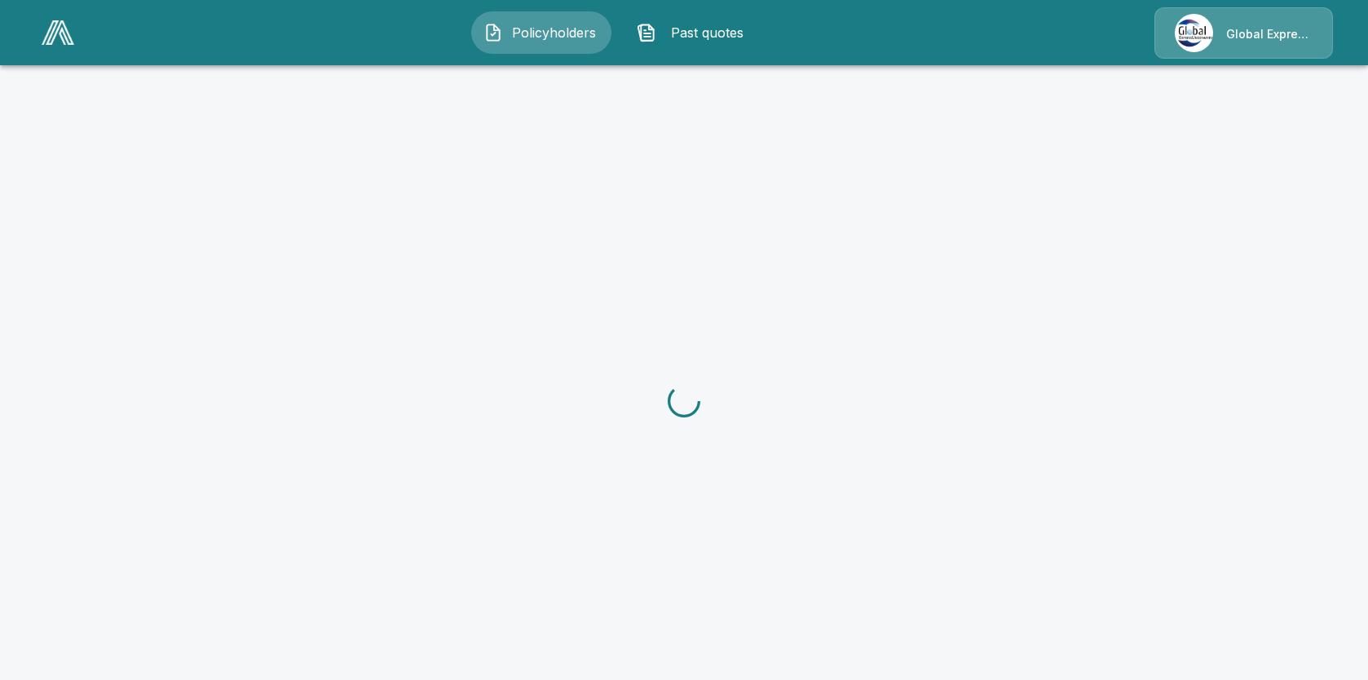  Describe the element at coordinates (554, 33) in the screenshot. I see `span: Policyholders` at that location.